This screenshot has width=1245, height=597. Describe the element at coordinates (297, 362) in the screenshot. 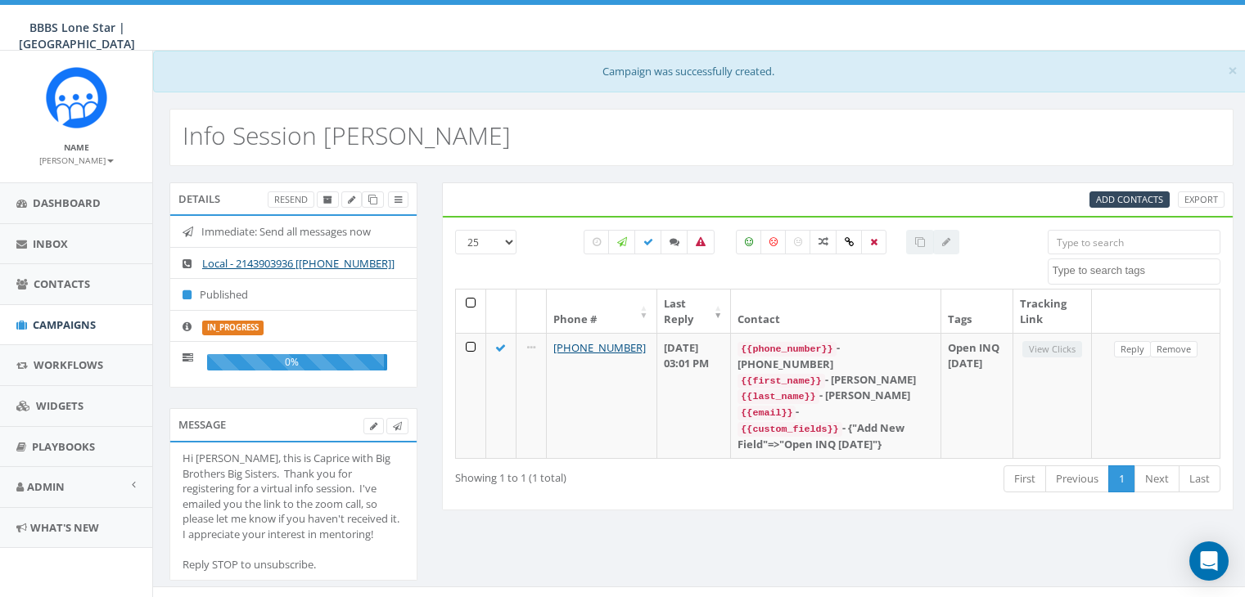

I see `div: 0%` at that location.